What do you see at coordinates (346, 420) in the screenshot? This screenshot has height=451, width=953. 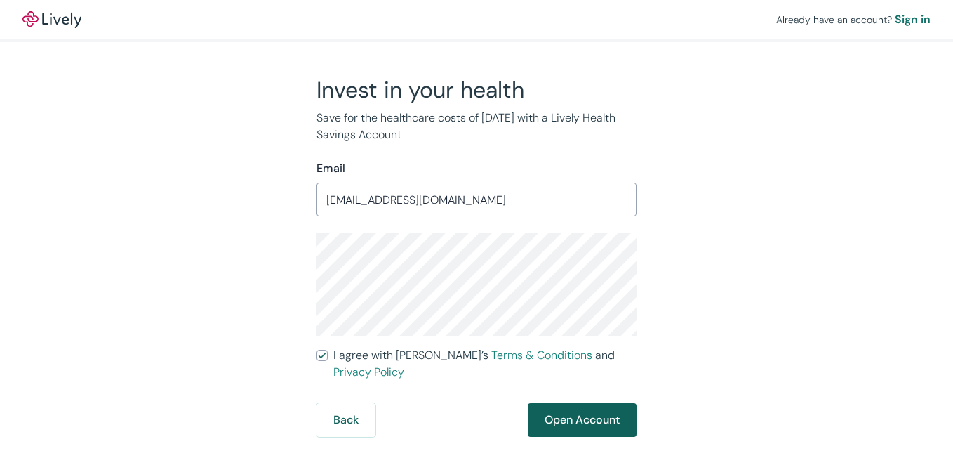 I see `button: Back` at bounding box center [346, 420].